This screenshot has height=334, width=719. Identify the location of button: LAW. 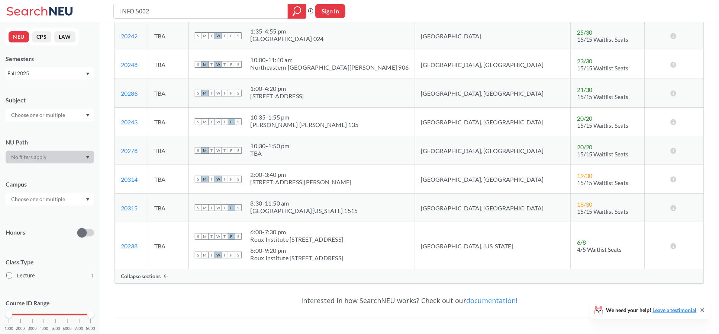
(65, 37).